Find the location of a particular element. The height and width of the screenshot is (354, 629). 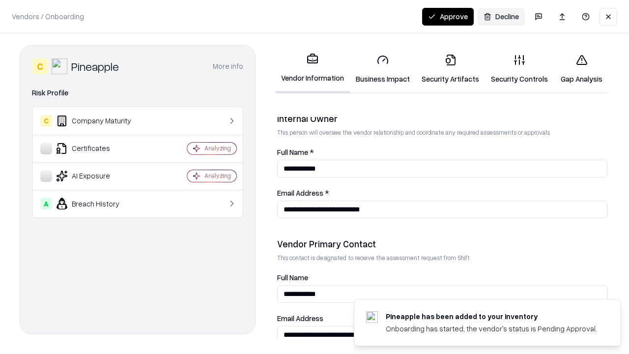

p: This person will oversee the vendor relationship and coordinate any required assessments or appro... is located at coordinates (442, 132).